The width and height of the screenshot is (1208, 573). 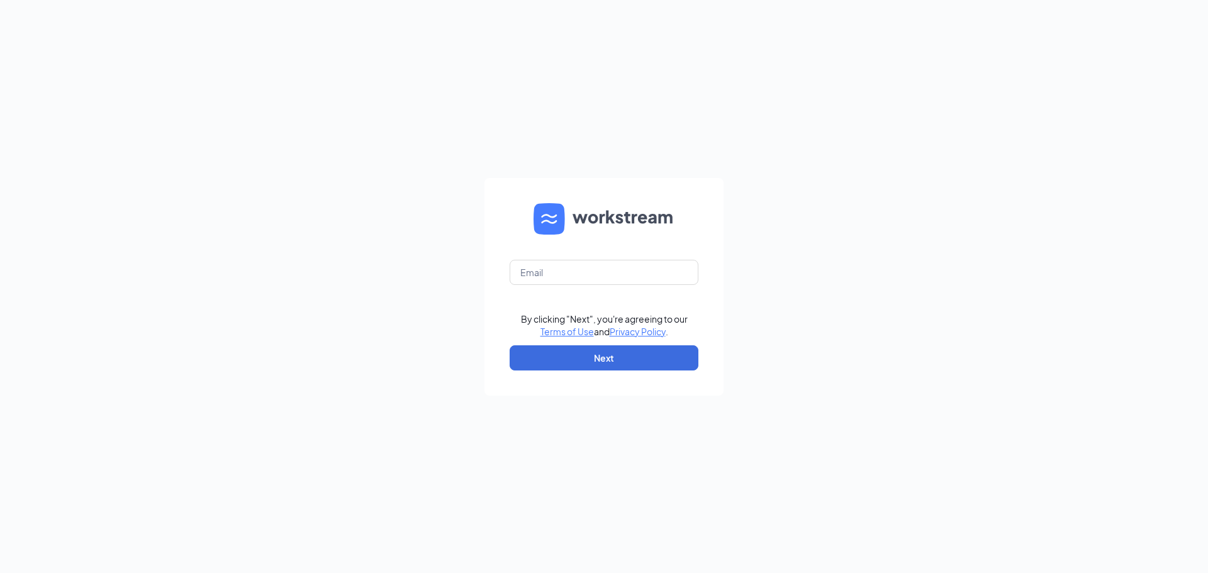 I want to click on div: By clicking "Next", you're agreeing to our and ., so click(x=604, y=325).